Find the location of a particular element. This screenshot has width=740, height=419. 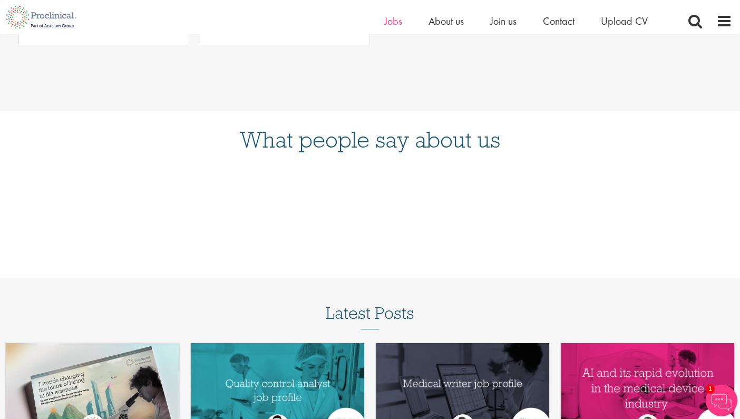

span: Jobs is located at coordinates (393, 21).